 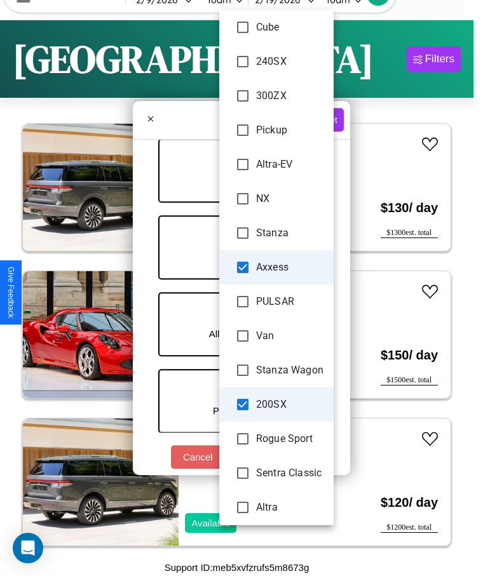 I want to click on span: Pickup, so click(x=290, y=130).